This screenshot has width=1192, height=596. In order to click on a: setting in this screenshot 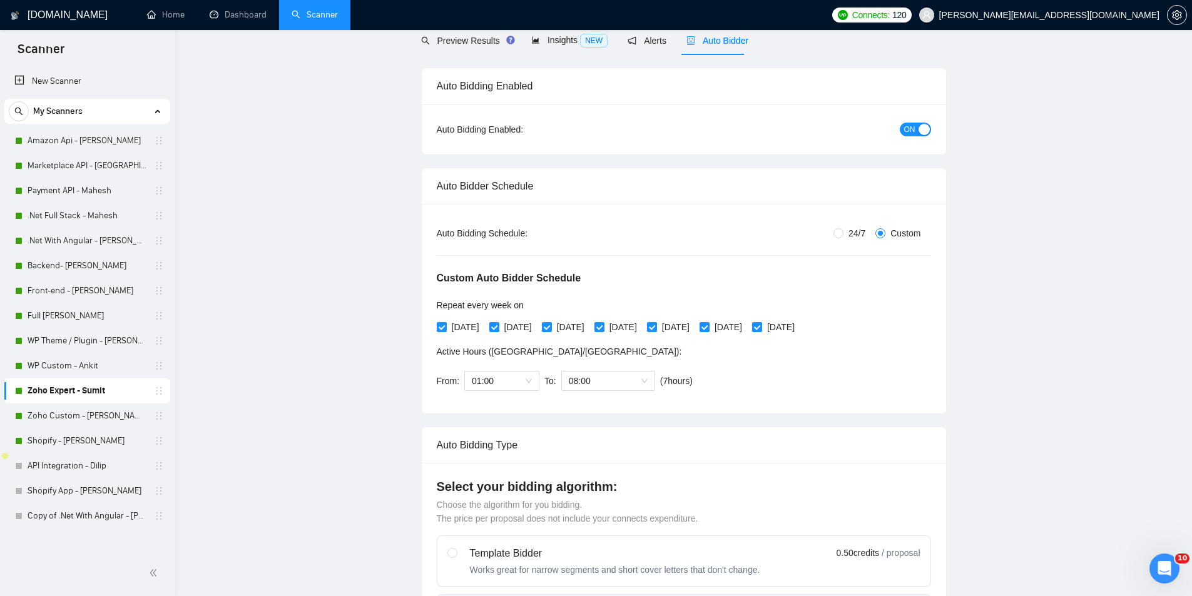, I will do `click(1177, 15)`.